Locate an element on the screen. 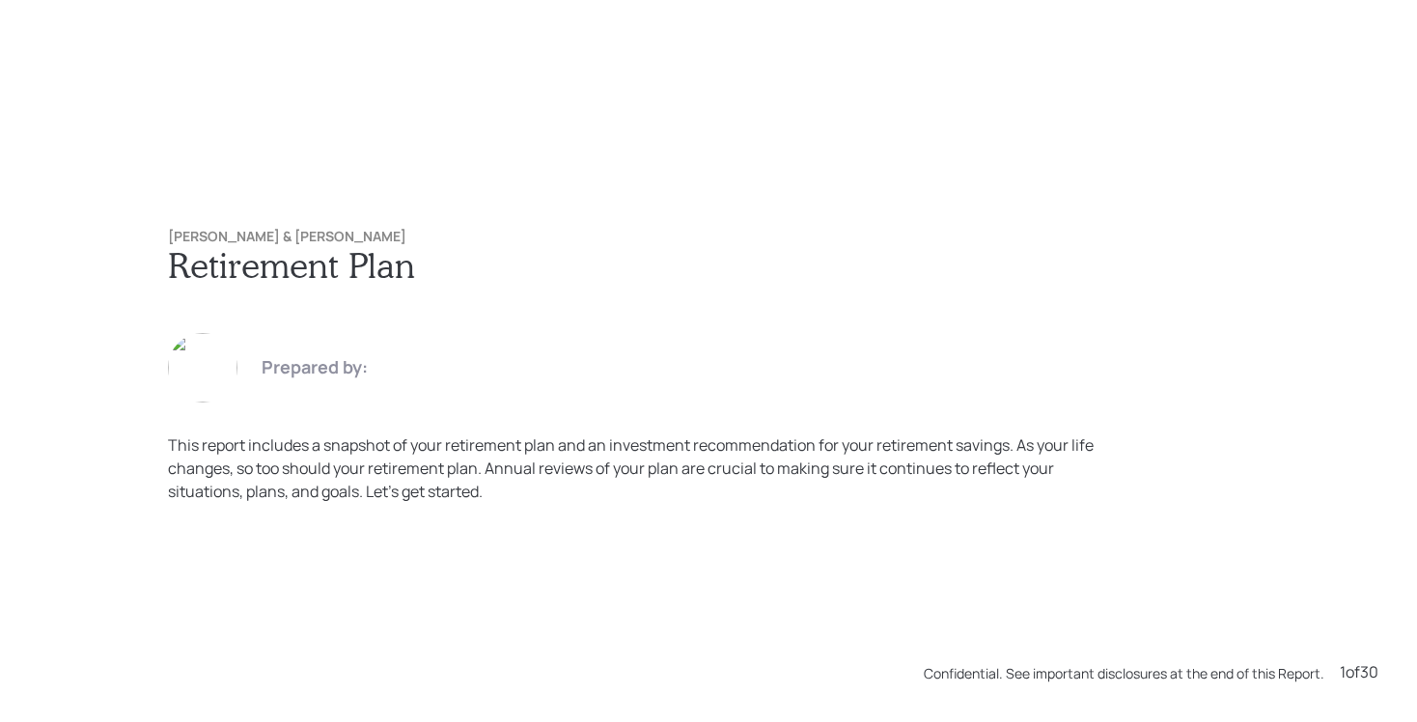  div: Confidential. See important disclosures at the end of this Report. is located at coordinates (1124, 673).